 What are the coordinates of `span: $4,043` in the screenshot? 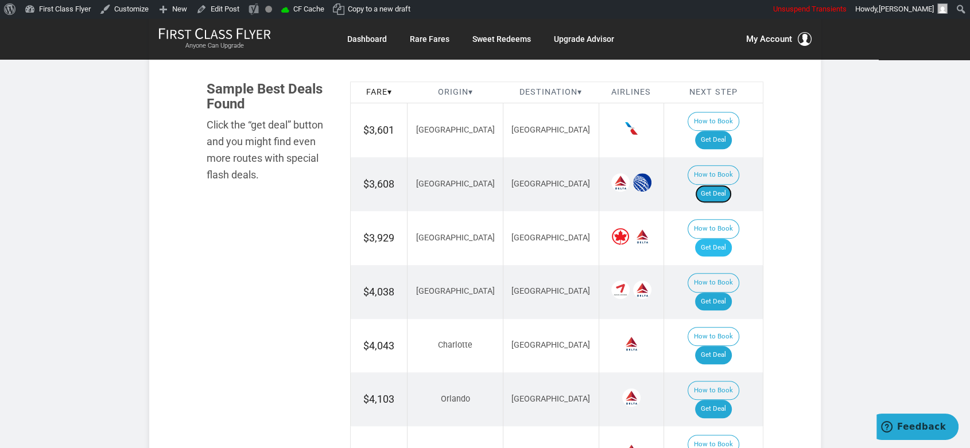 It's located at (379, 346).